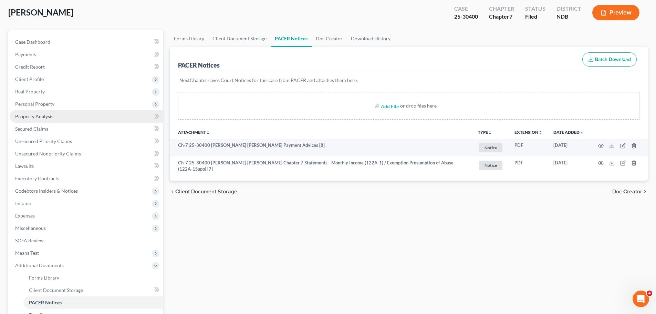 The image size is (656, 314). I want to click on span: Case Dashboard, so click(33, 42).